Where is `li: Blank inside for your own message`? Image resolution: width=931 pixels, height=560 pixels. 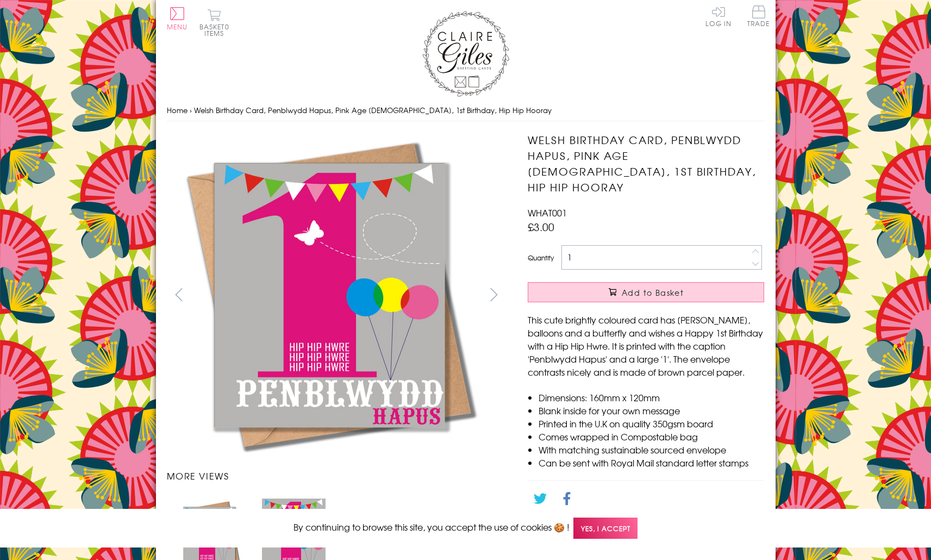
li: Blank inside for your own message is located at coordinates (651, 410).